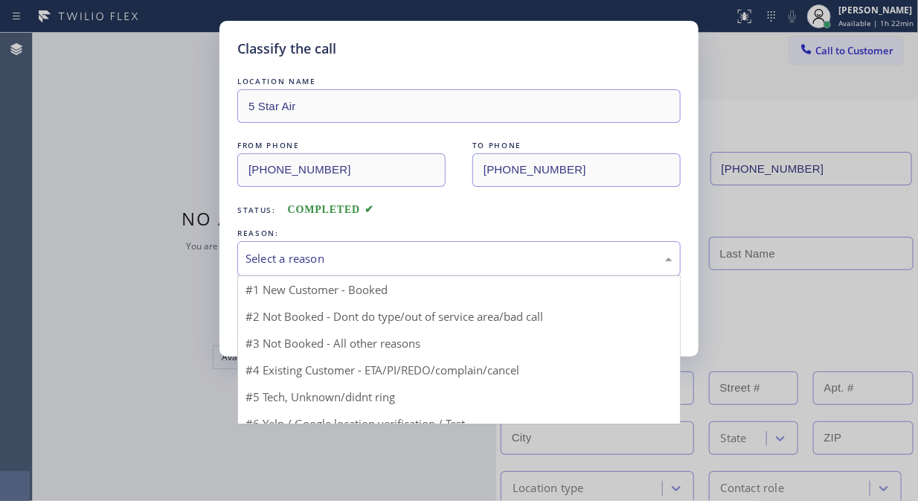 The image size is (918, 501). Describe the element at coordinates (341, 145) in the screenshot. I see `div: FROM PHONE` at that location.